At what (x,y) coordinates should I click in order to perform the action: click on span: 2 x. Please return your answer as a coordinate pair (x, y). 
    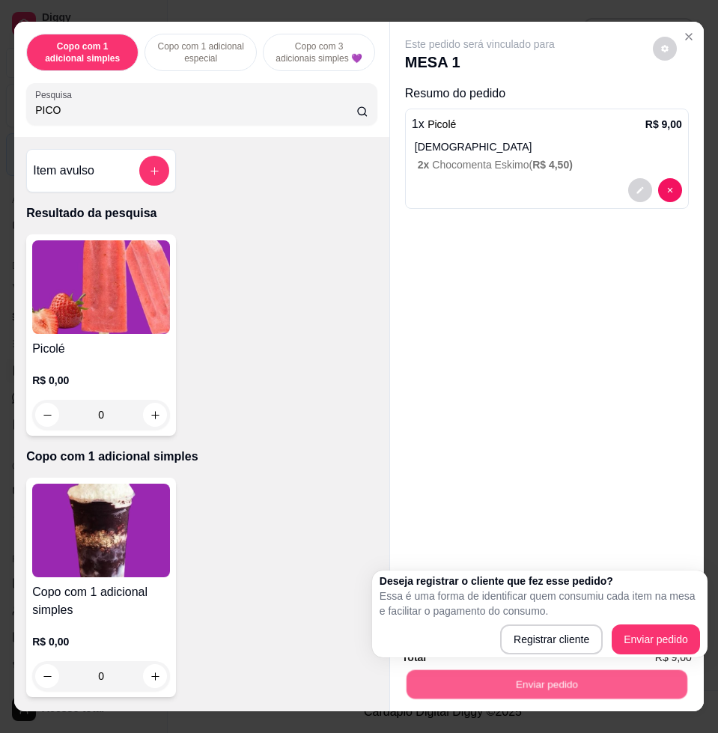
    Looking at the image, I should click on (425, 165).